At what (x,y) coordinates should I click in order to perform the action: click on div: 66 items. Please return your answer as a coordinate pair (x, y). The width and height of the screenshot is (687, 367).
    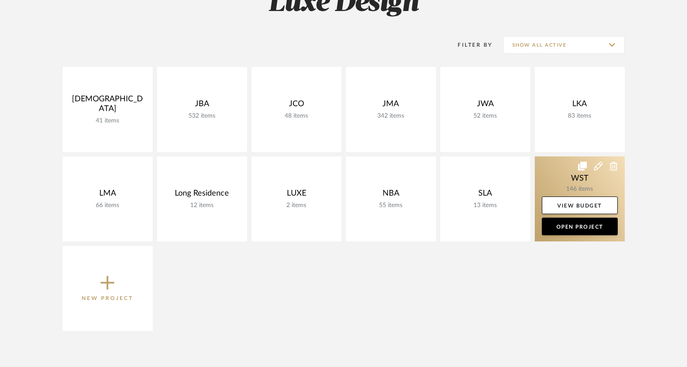
    Looking at the image, I should click on (108, 206).